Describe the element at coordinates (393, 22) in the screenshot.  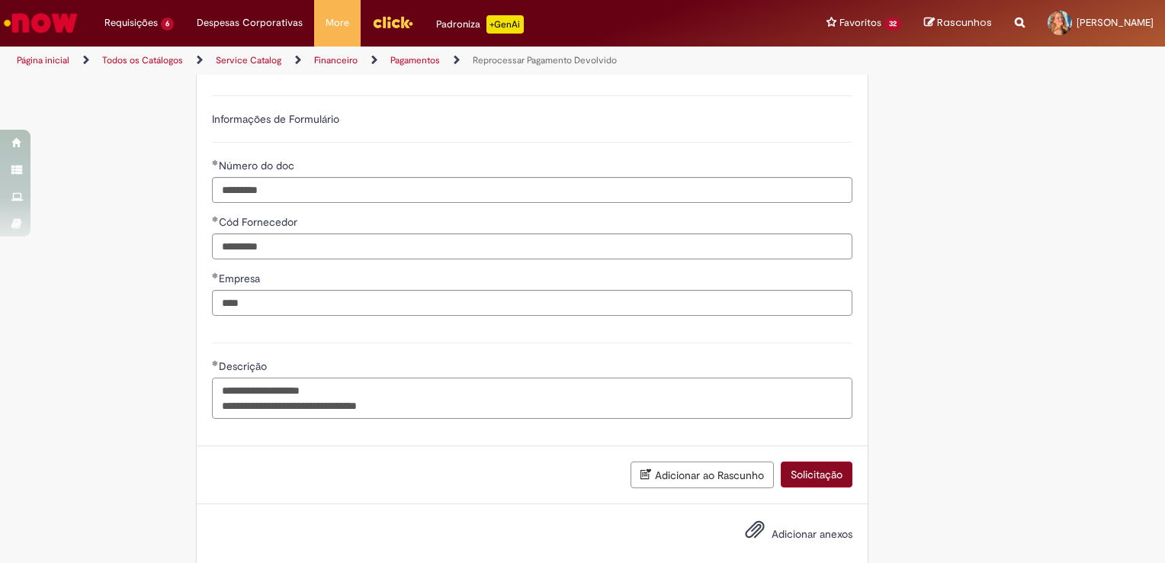
I see `img: click_logo_yellow_360x200.png` at that location.